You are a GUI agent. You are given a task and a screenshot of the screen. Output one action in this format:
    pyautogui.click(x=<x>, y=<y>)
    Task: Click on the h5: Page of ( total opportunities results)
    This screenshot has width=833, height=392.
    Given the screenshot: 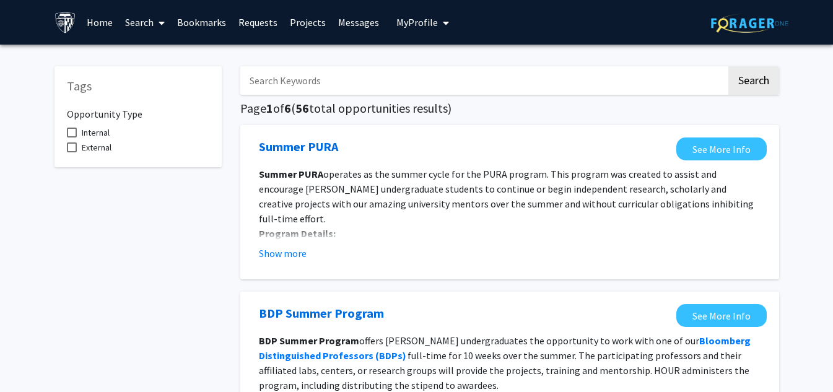 What is the action you would take?
    pyautogui.click(x=510, y=108)
    